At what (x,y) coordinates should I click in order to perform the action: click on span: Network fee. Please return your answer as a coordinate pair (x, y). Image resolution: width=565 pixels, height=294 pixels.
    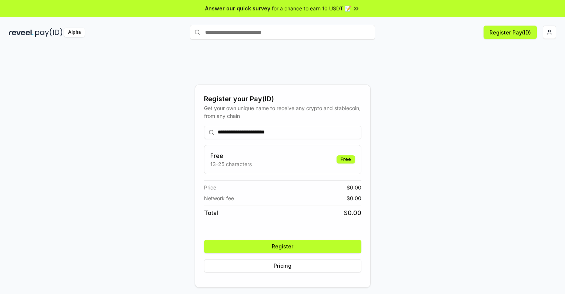
    Looking at the image, I should click on (219, 198).